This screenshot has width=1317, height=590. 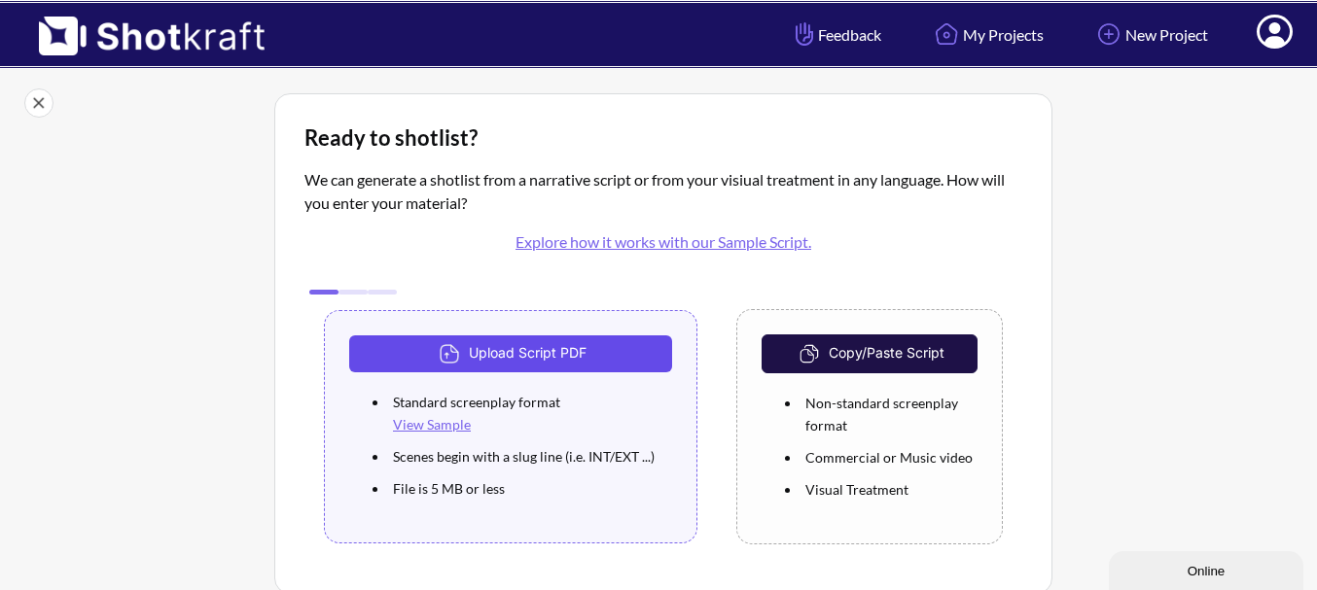 I want to click on li: Visual Treatment, so click(x=889, y=489).